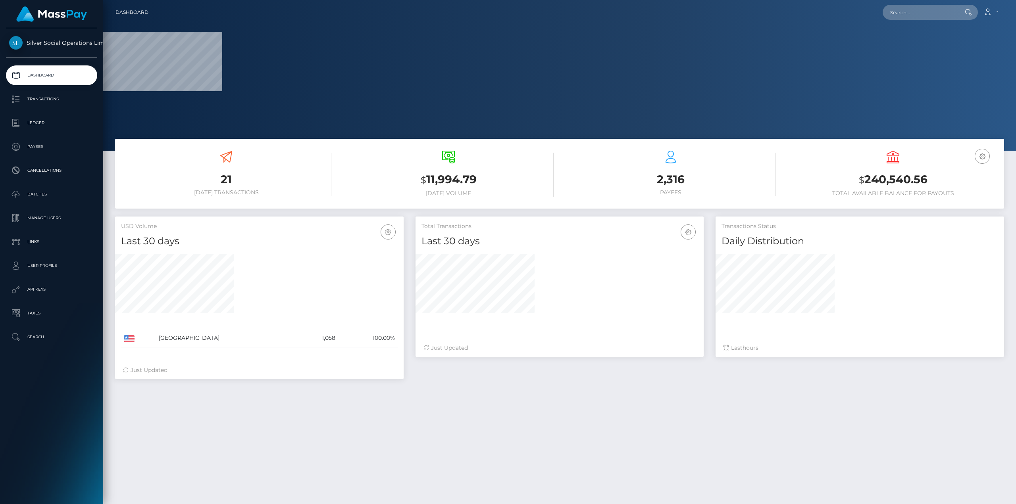  I want to click on p: User Profile, so click(52, 266).